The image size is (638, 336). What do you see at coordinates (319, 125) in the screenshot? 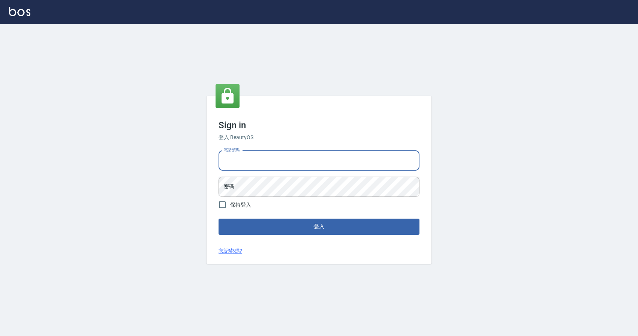
I see `h3: Sign in` at bounding box center [319, 125].